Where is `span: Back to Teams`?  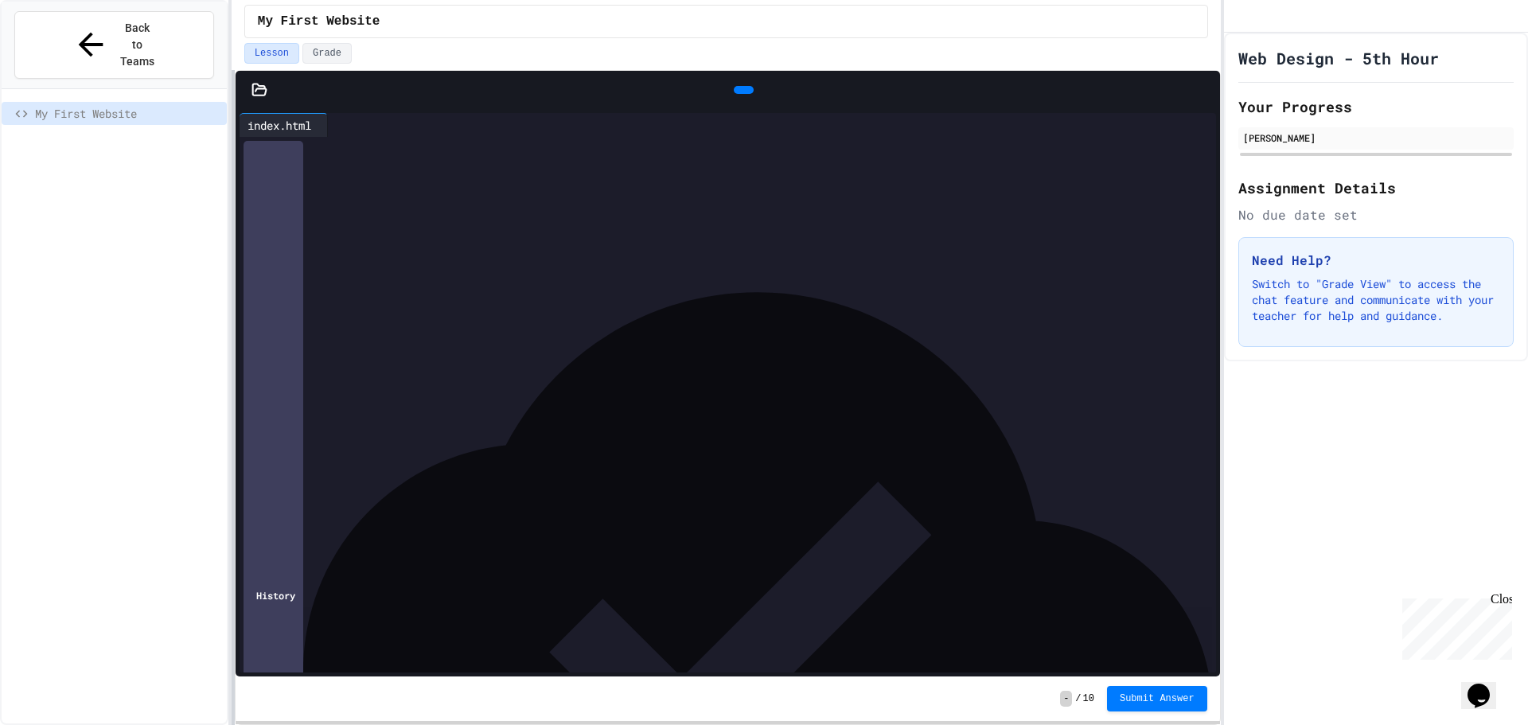
span: Back to Teams is located at coordinates (137, 45).